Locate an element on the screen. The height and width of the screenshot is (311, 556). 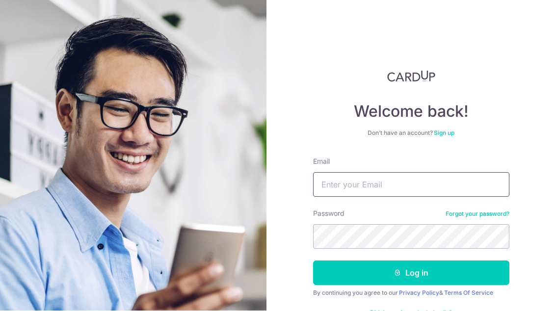
img: CardUp Logo is located at coordinates (411, 76).